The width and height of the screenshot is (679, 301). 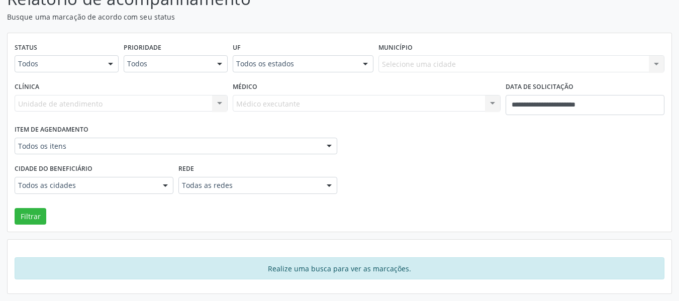 What do you see at coordinates (30, 217) in the screenshot?
I see `button: Filtrar` at bounding box center [30, 217].